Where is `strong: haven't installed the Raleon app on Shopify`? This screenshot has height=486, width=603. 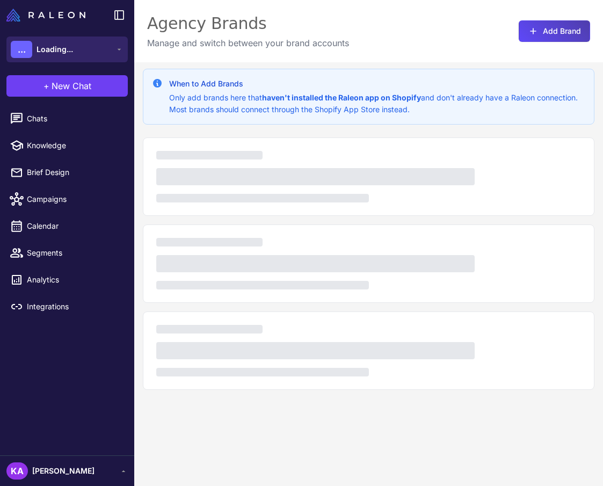
strong: haven't installed the Raleon app on Shopify is located at coordinates (341, 97).